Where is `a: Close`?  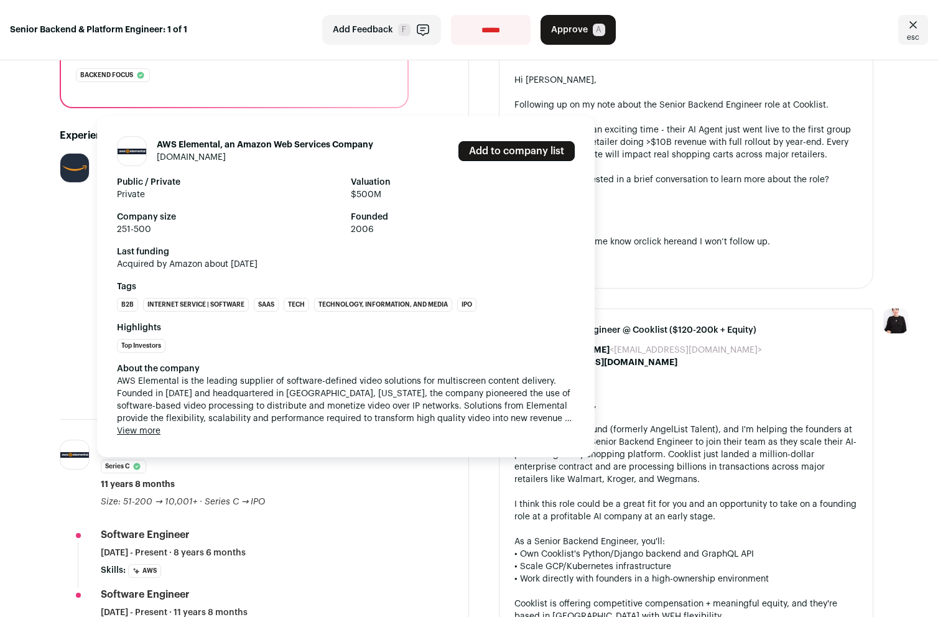
a: Close is located at coordinates (914, 30).